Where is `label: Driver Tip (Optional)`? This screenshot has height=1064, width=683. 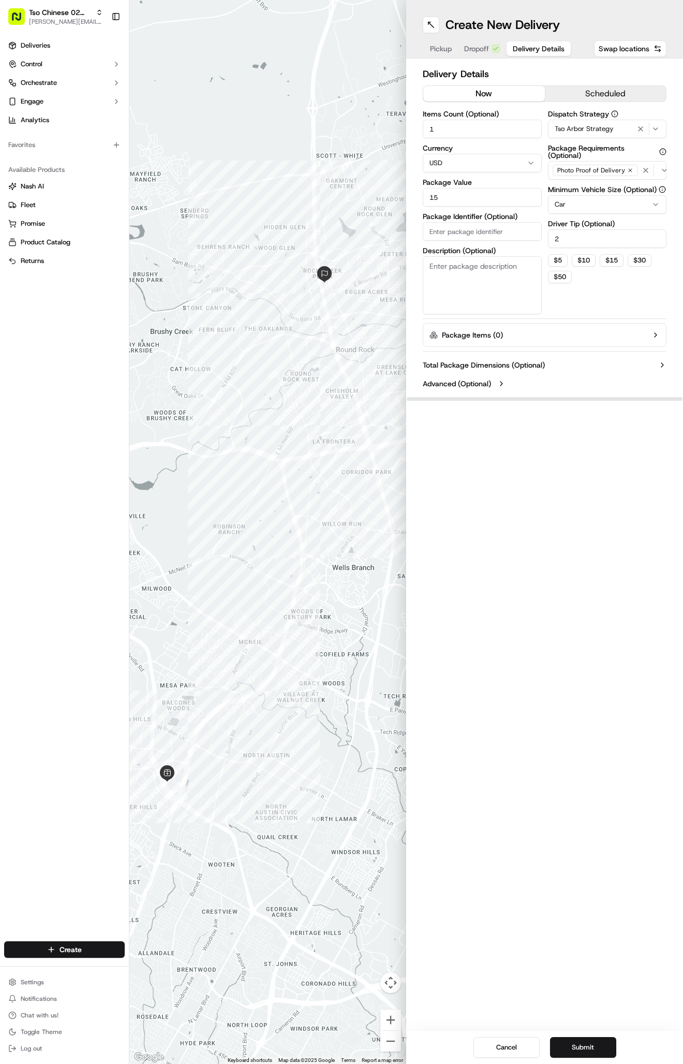 label: Driver Tip (Optional) is located at coordinates (608, 224).